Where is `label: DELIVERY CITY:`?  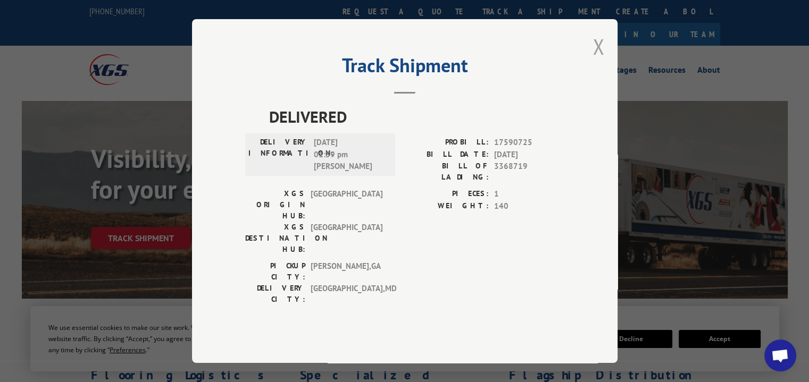
label: DELIVERY CITY: is located at coordinates (275, 294).